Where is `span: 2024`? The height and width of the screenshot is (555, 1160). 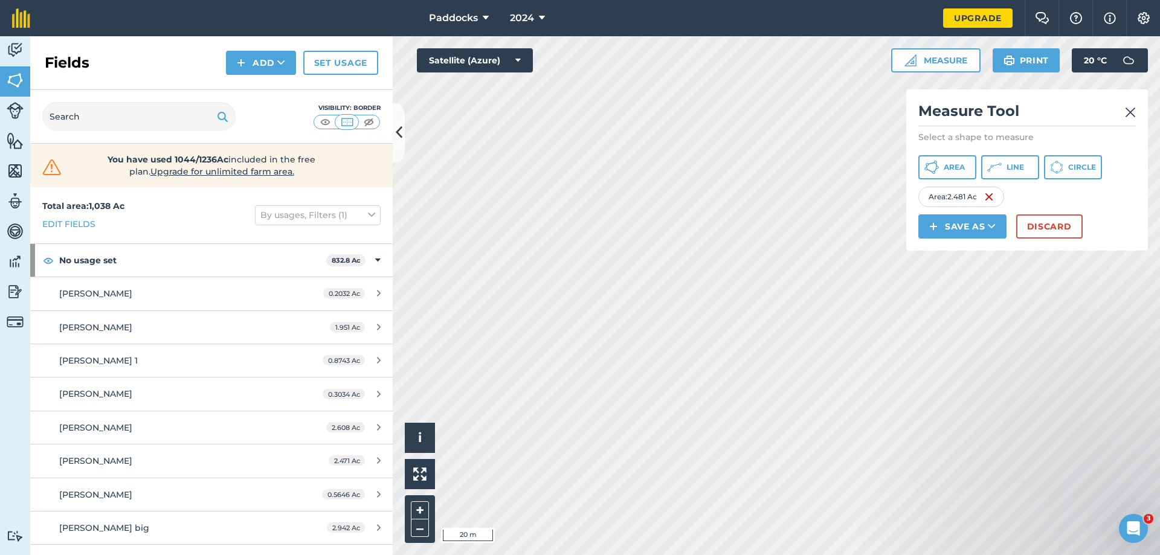 span: 2024 is located at coordinates (522, 18).